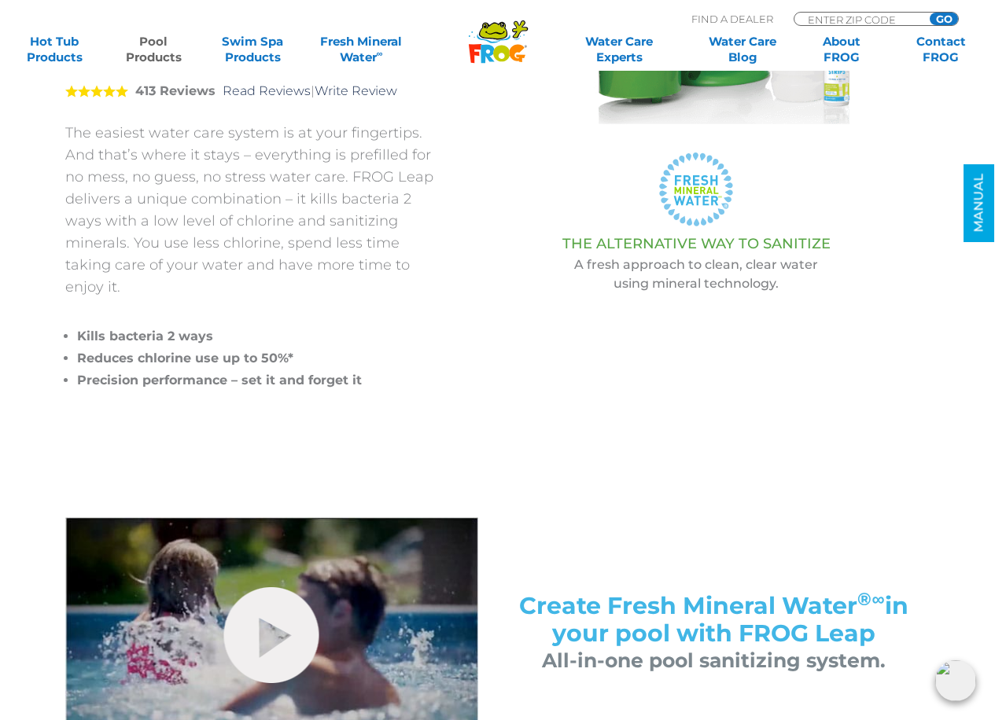  What do you see at coordinates (859, 19) in the screenshot?
I see `input: Zip Code Form` at bounding box center [859, 19].